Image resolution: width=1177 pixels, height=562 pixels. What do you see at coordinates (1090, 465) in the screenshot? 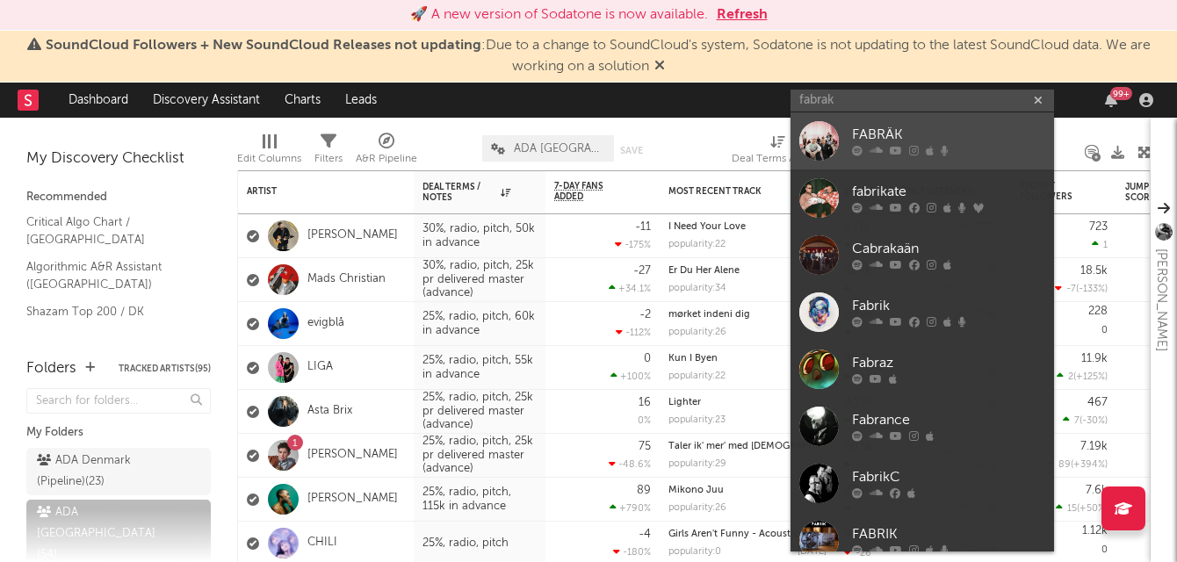
I see `span: +394 %` at bounding box center [1090, 465].